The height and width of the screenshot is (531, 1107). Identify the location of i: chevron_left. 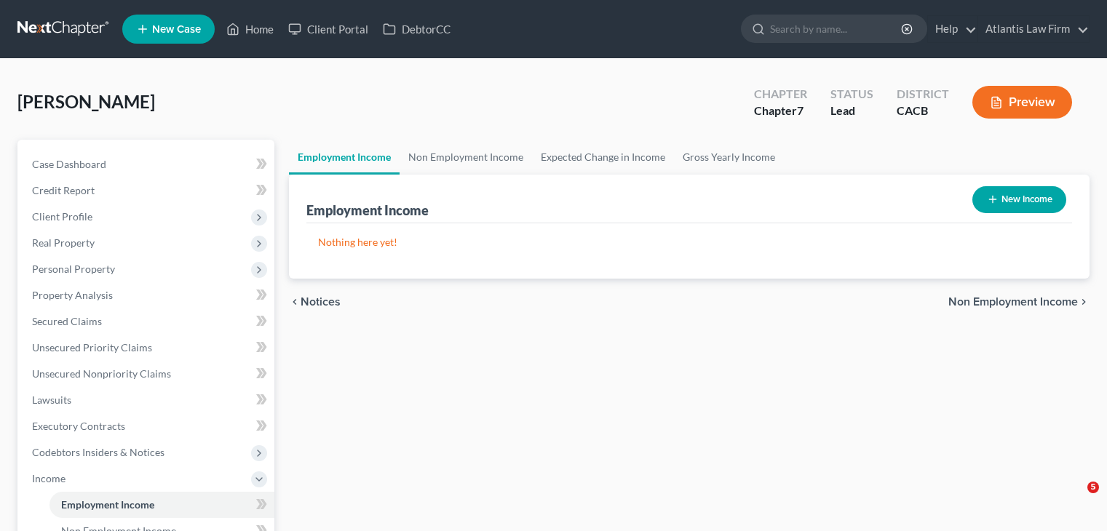
(295, 302).